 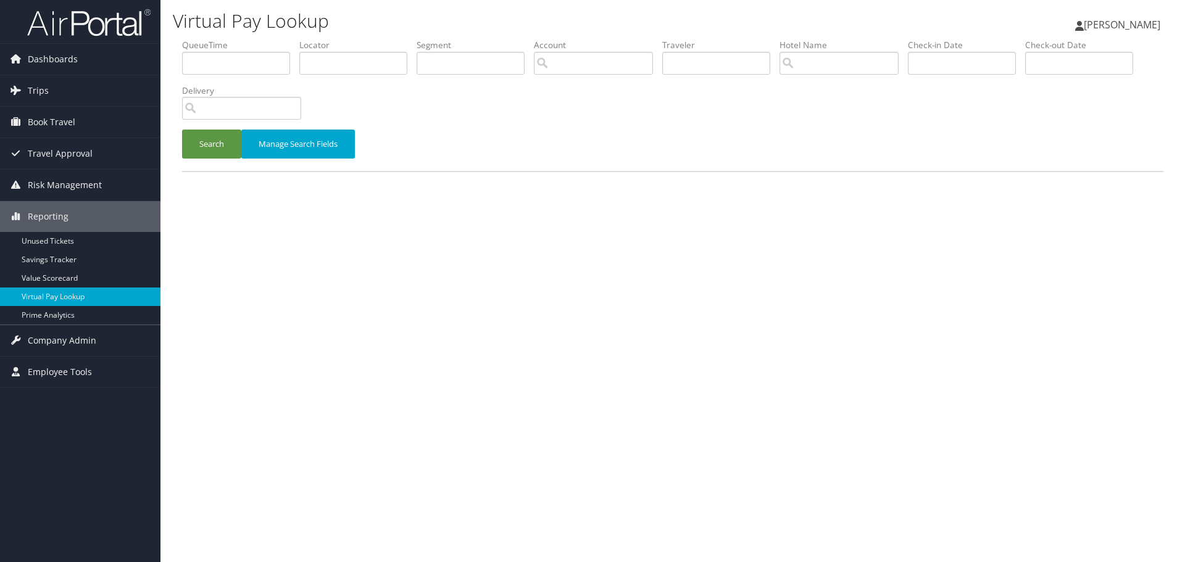 What do you see at coordinates (1084, 45) in the screenshot?
I see `label: Check-out Date` at bounding box center [1084, 45].